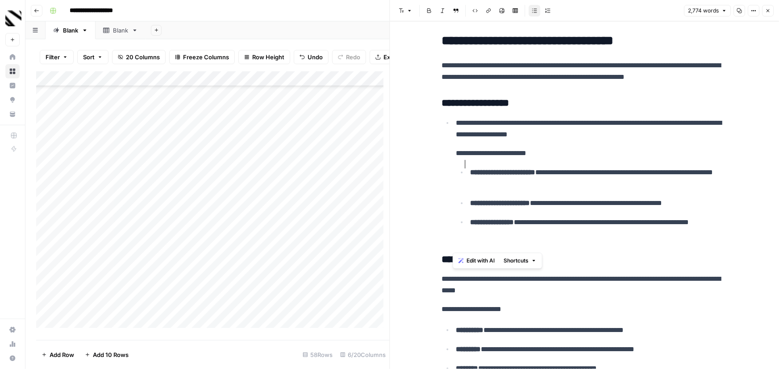 The width and height of the screenshot is (779, 369). I want to click on a: Settings, so click(12, 330).